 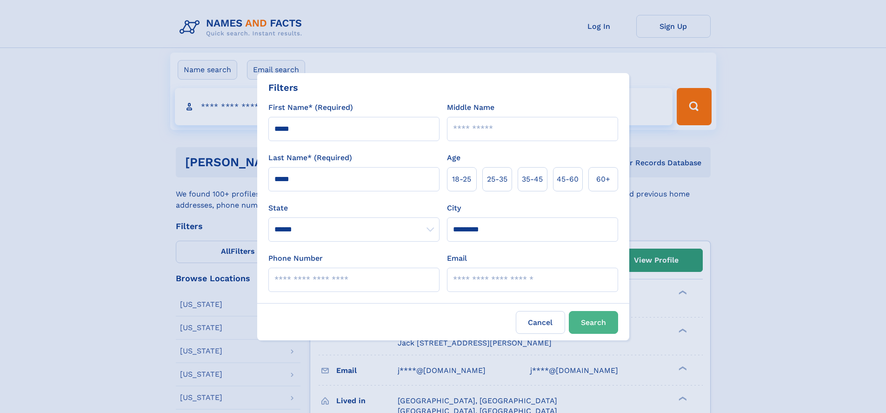 I want to click on label: Age, so click(x=453, y=158).